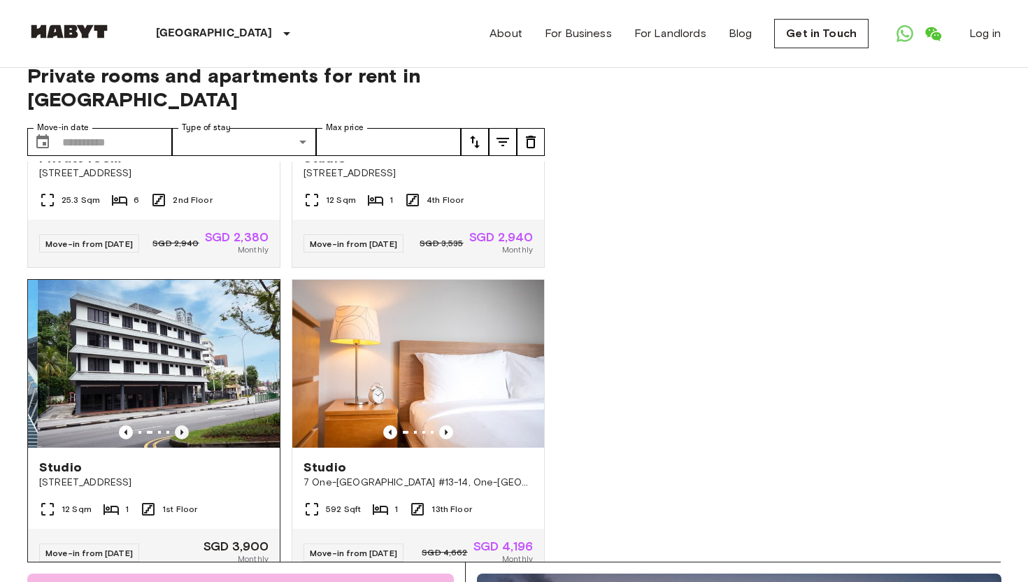 The height and width of the screenshot is (582, 1028). Describe the element at coordinates (452, 509) in the screenshot. I see `span: 13th Floor` at that location.